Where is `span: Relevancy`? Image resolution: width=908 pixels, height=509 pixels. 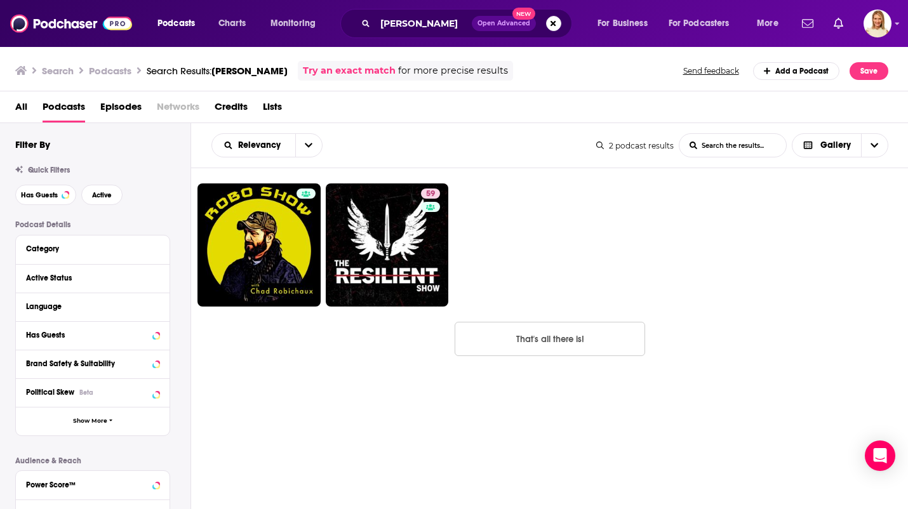
span: Relevancy is located at coordinates (262, 145).